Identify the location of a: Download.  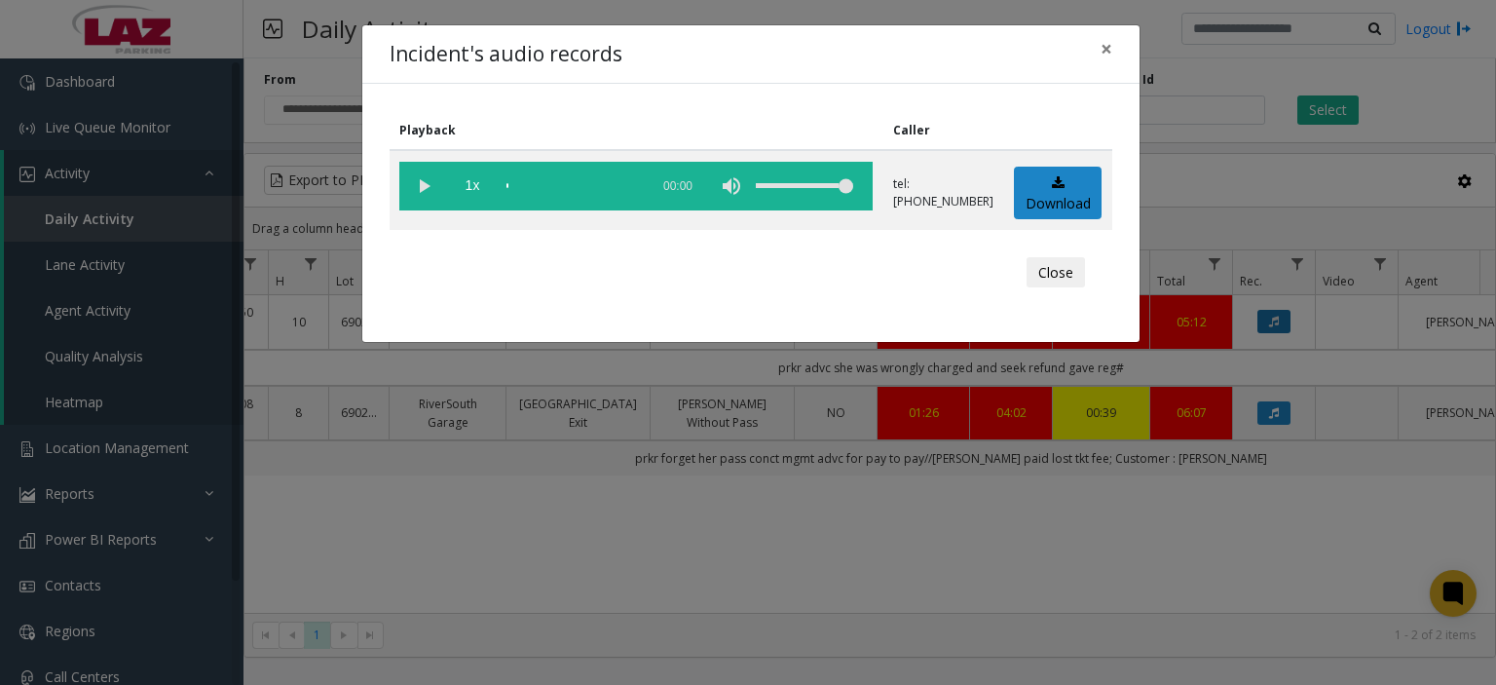
(1058, 193).